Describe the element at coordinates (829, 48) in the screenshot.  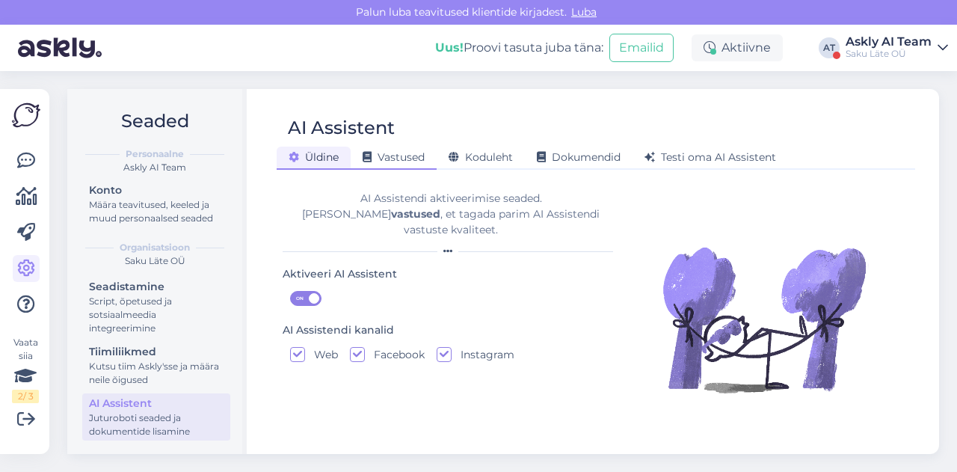
I see `div: AT` at that location.